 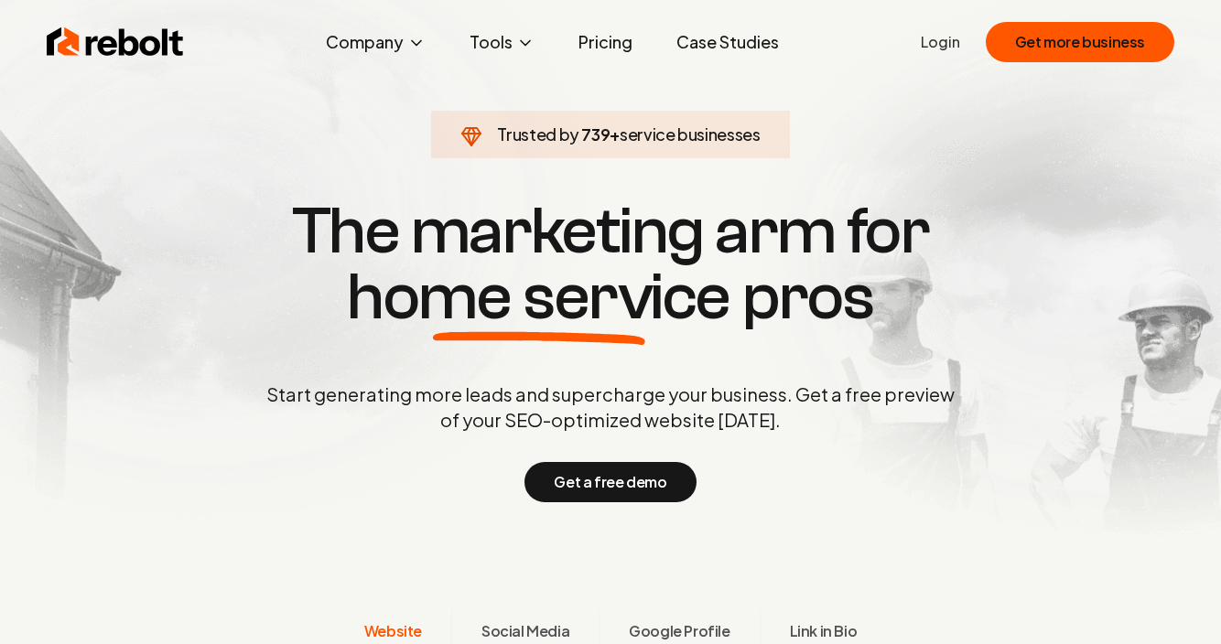 I want to click on span: Website, so click(x=393, y=632).